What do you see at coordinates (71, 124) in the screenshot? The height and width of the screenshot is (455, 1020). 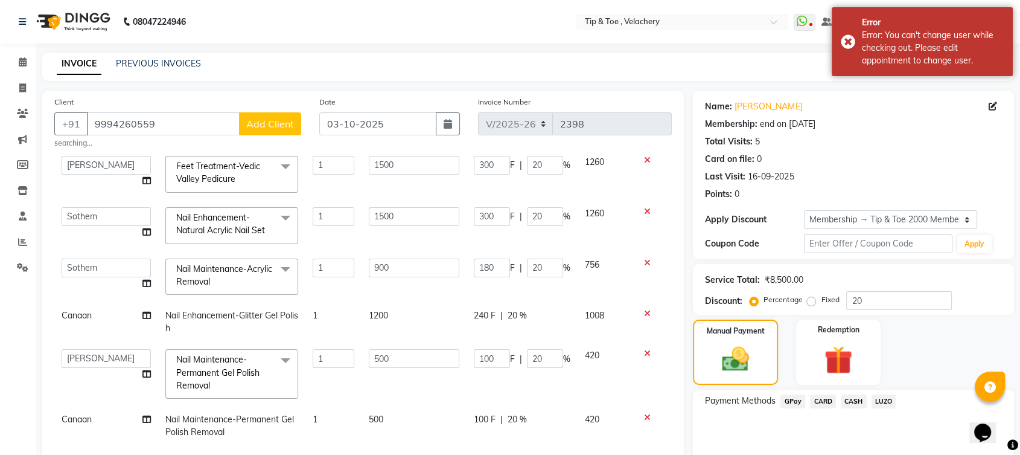 I see `button: +91` at bounding box center [71, 124].